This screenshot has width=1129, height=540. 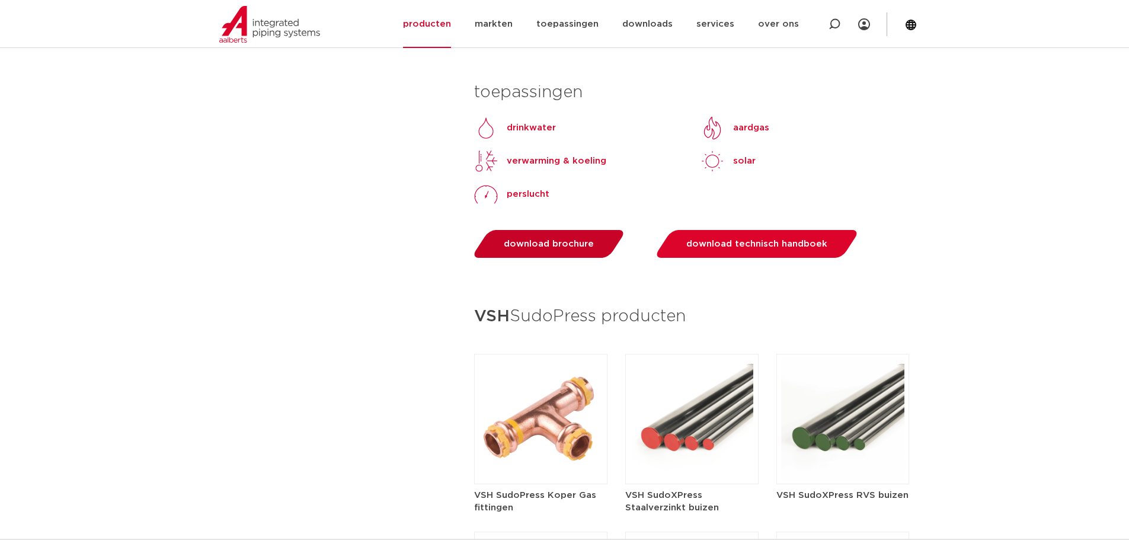 What do you see at coordinates (712, 161) in the screenshot?
I see `img: solar` at bounding box center [712, 161].